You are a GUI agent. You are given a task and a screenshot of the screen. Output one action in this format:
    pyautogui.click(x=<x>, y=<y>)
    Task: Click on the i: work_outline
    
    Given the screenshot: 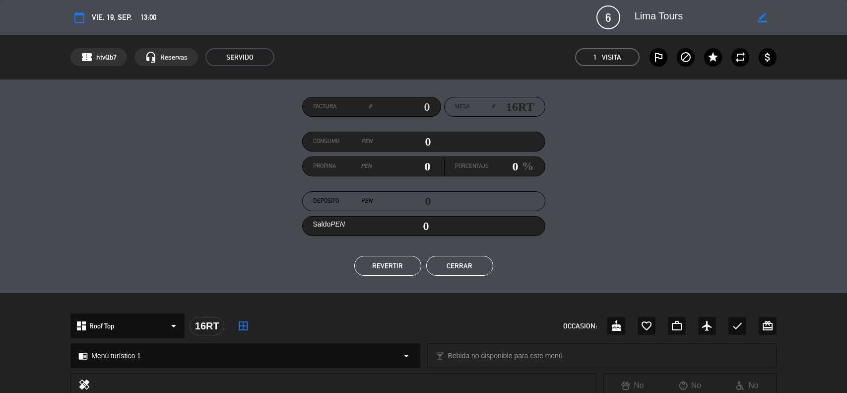 What is the action you would take?
    pyautogui.click(x=677, y=326)
    